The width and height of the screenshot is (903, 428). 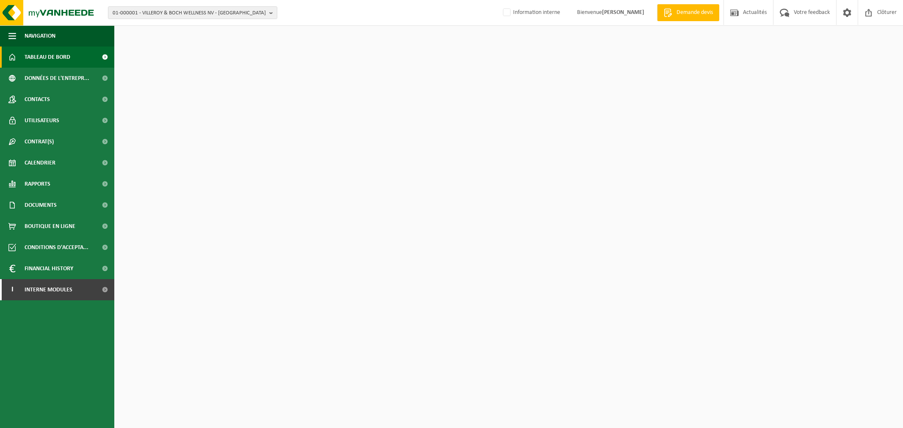 I want to click on span: Rapports, so click(x=37, y=184).